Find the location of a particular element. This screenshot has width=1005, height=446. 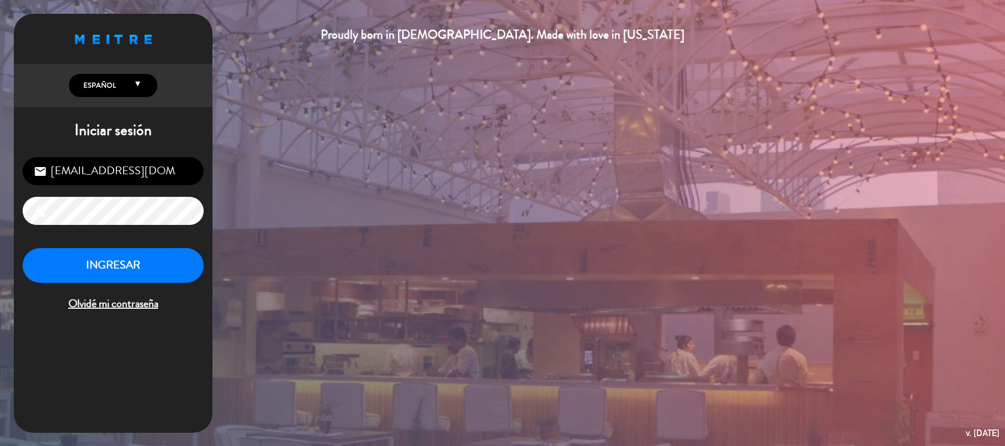

button: INGRESAR is located at coordinates (113, 265).